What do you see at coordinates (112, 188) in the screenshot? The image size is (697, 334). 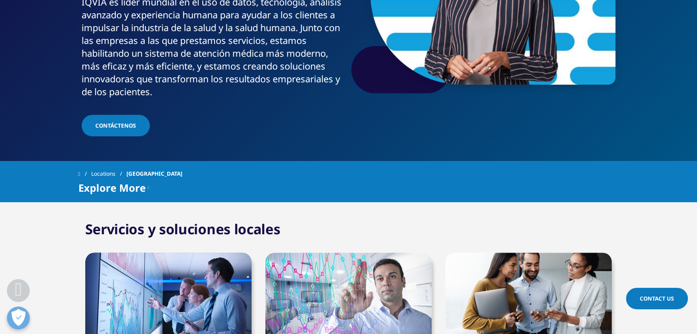 I see `span: Explore More` at bounding box center [112, 188].